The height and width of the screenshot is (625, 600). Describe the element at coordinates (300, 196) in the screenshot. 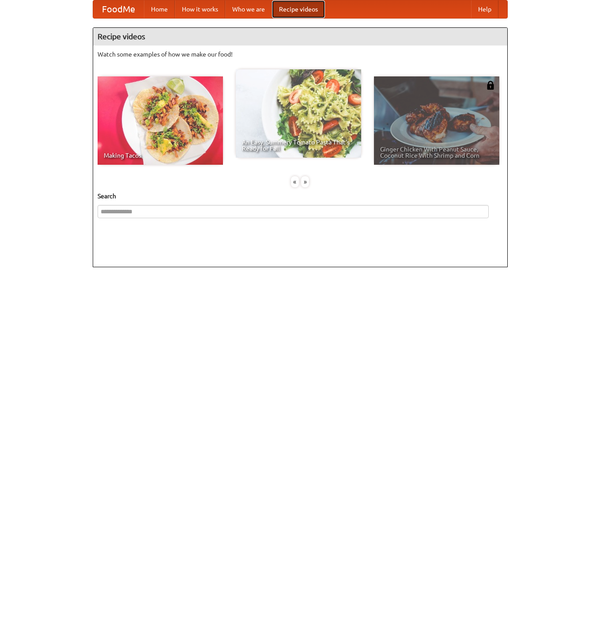

I see `h5: Search` at that location.